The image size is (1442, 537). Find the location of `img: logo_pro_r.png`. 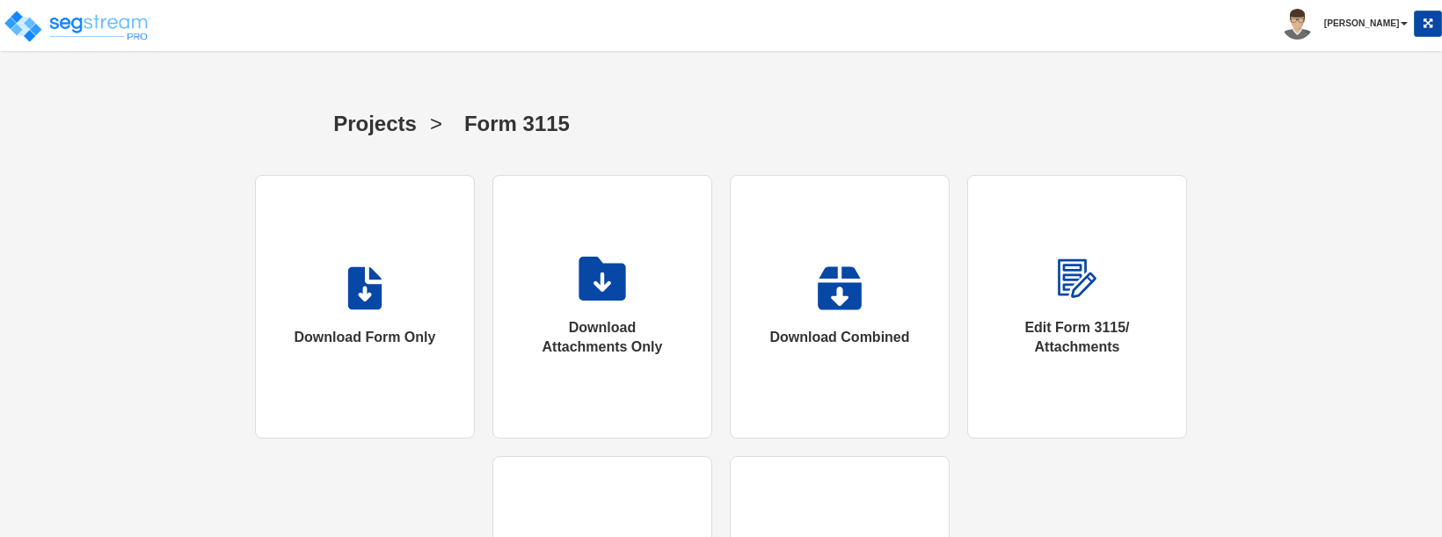

img: logo_pro_r.png is located at coordinates (77, 26).